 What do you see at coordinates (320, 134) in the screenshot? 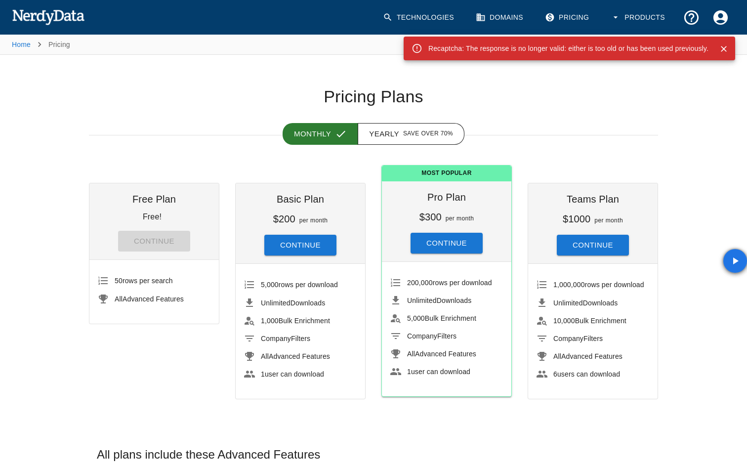
I see `button: Monthly` at bounding box center [320, 134].